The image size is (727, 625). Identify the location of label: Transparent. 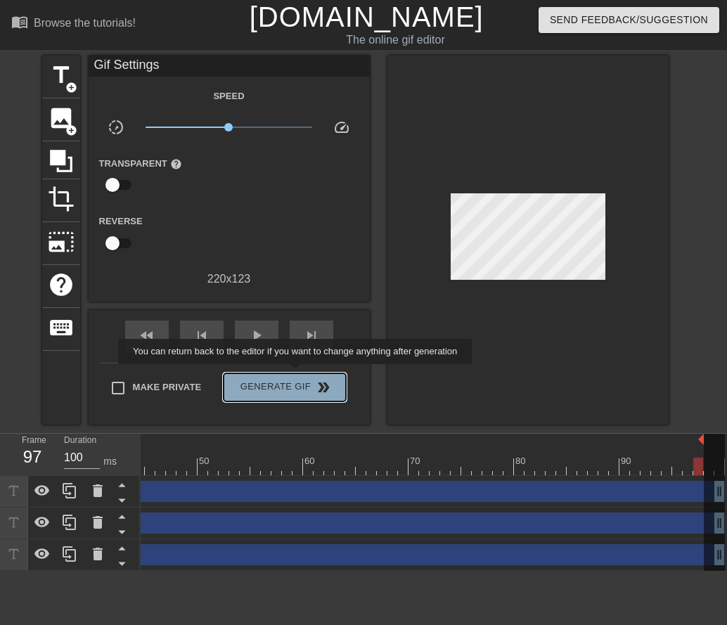
(141, 164).